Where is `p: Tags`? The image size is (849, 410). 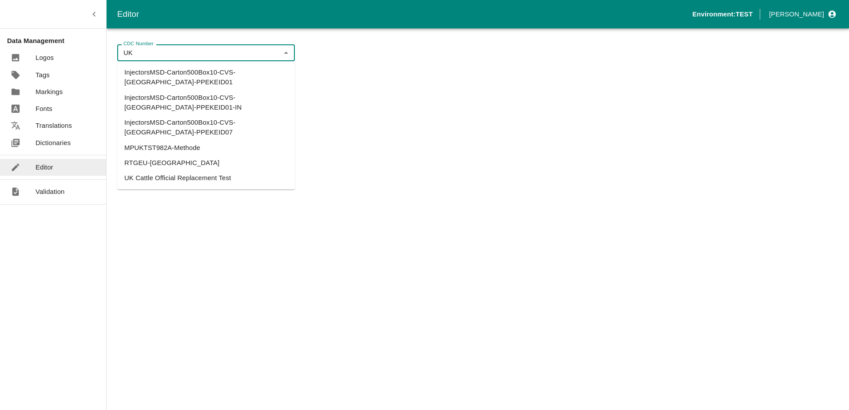 p: Tags is located at coordinates (43, 75).